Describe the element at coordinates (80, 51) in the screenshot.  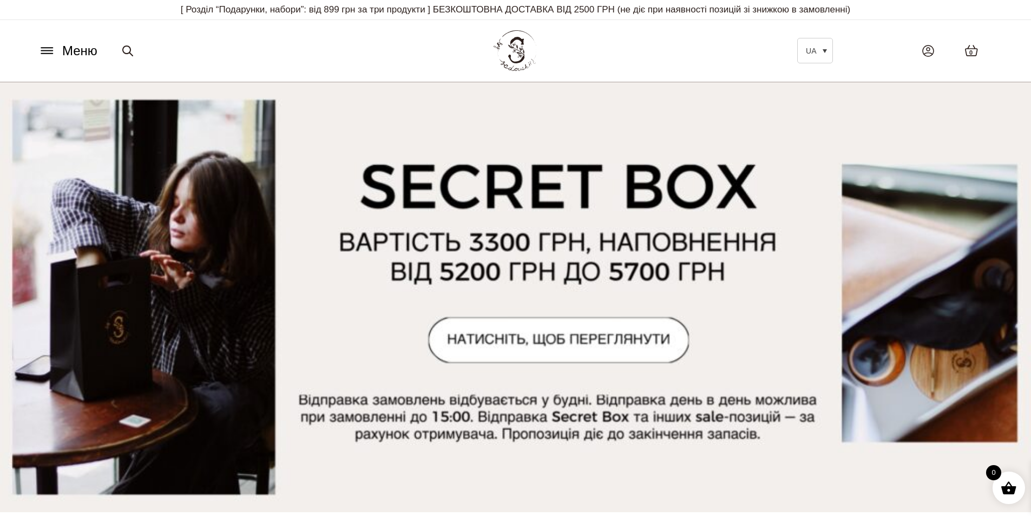
I see `span: Меню` at that location.